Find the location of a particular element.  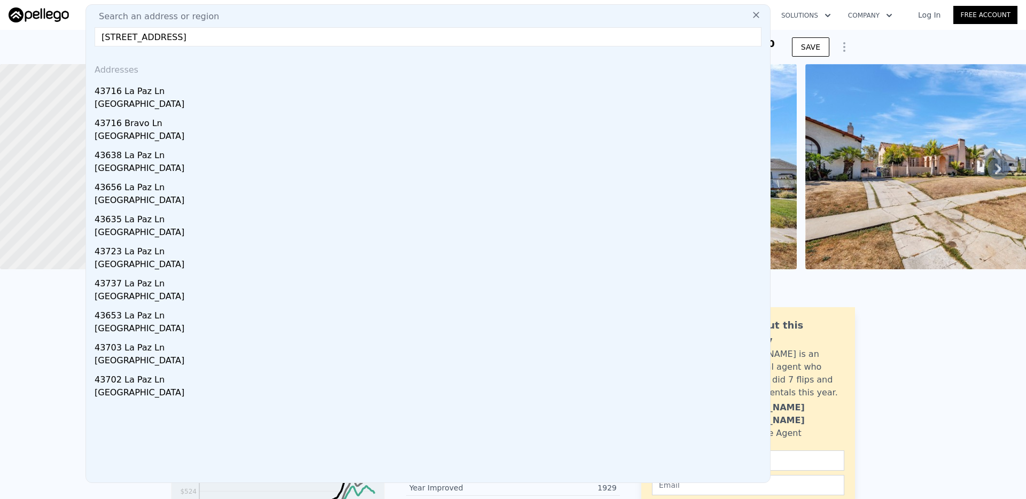

div: 43638 La Paz Ln is located at coordinates (430, 153).